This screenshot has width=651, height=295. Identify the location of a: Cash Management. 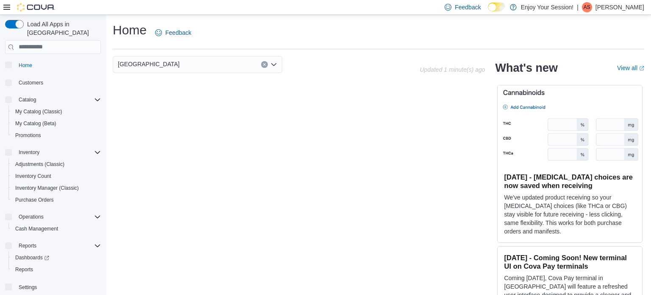
(36, 229).